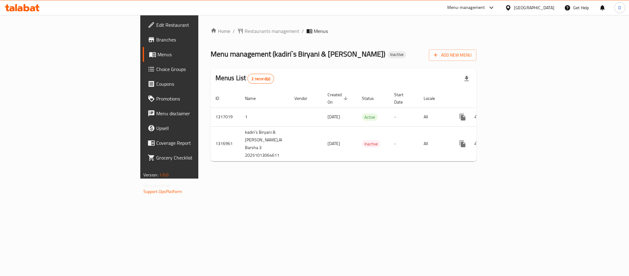 This screenshot has height=276, width=629. I want to click on a: Grocery Checklist, so click(194, 158).